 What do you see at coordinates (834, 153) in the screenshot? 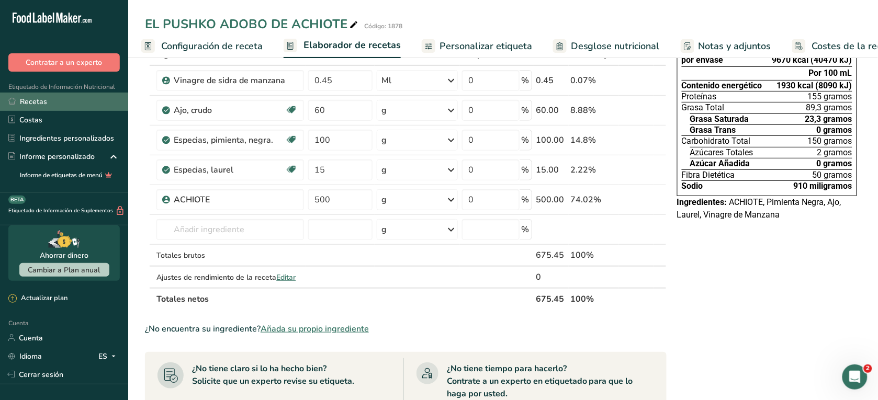
I see `span: 2 gramos` at bounding box center [834, 153].